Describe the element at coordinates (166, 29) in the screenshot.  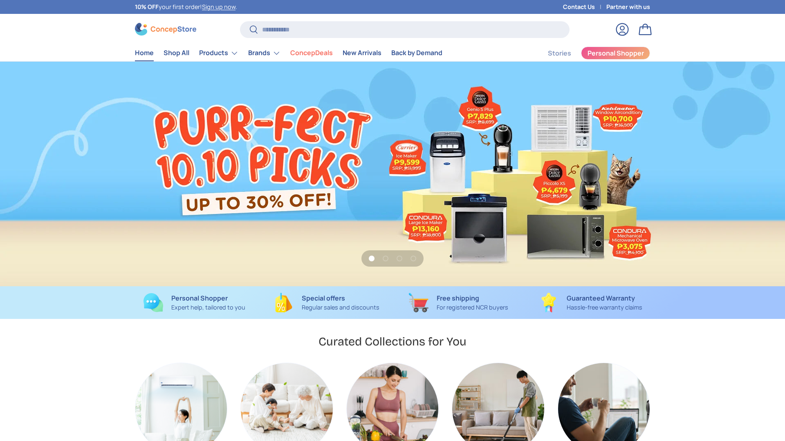
I see `a: ConcepStore` at that location.